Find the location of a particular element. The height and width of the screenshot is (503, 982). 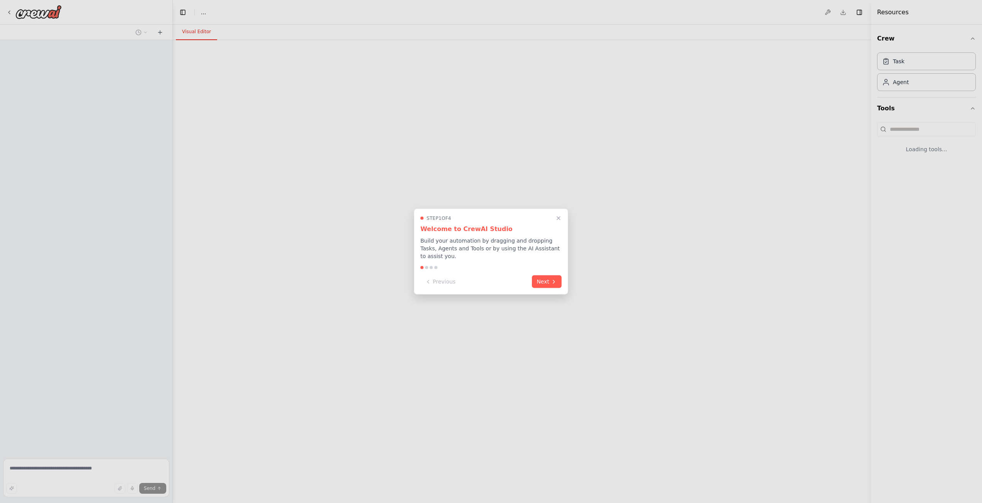

button: Close walkthrough is located at coordinates (558, 218).